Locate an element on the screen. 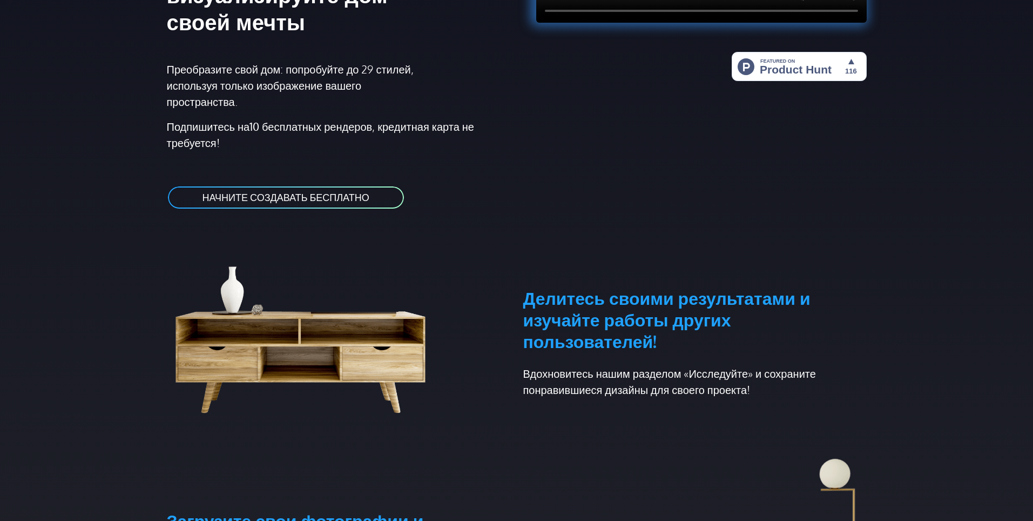 The image size is (1033, 521). ya-tr-span: 10 бесплатных рендеров is located at coordinates (311, 126).